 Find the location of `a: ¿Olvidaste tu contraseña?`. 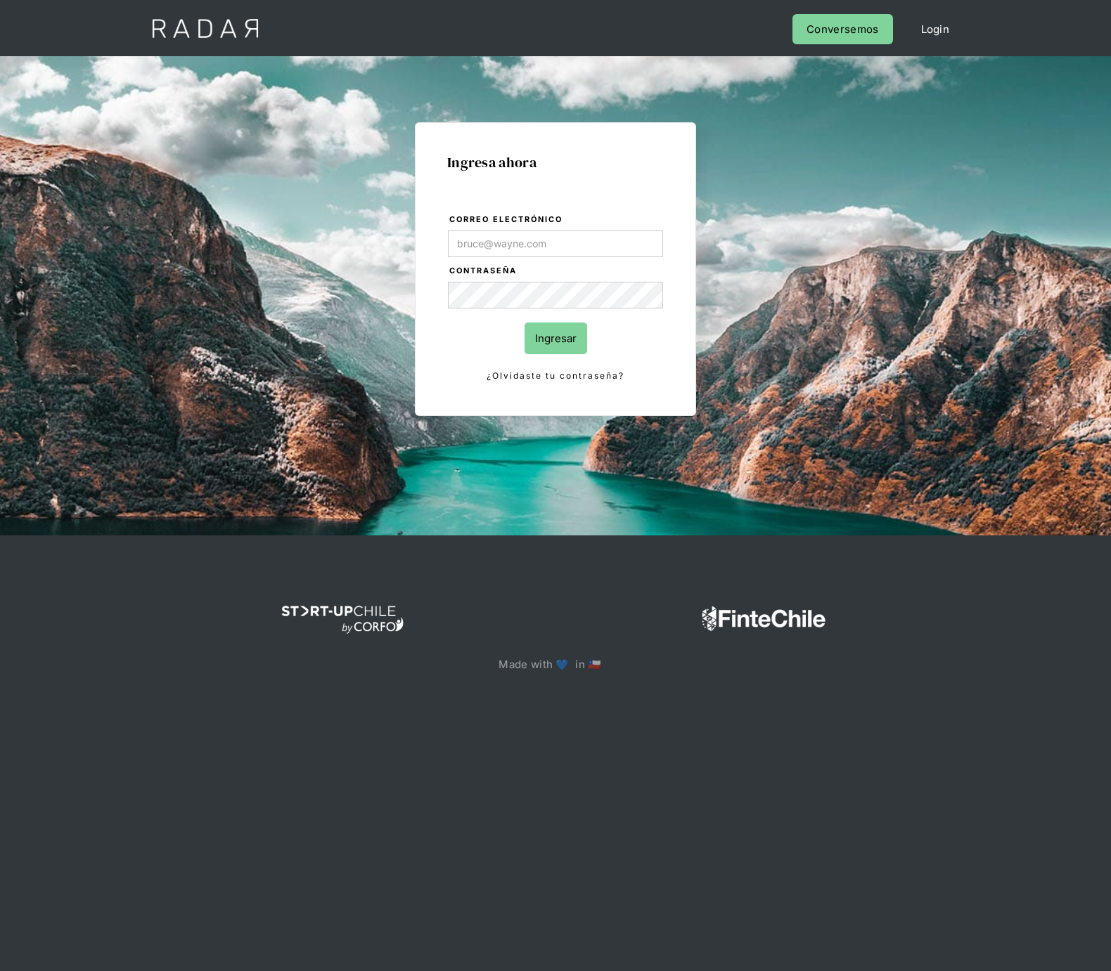

a: ¿Olvidaste tu contraseña? is located at coordinates (555, 376).